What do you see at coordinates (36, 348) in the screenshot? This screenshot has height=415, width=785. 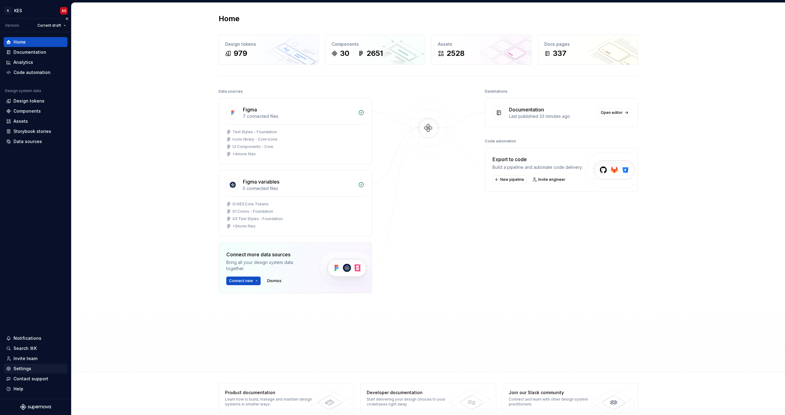 I see `button: Search ⌘K` at bounding box center [36, 348].